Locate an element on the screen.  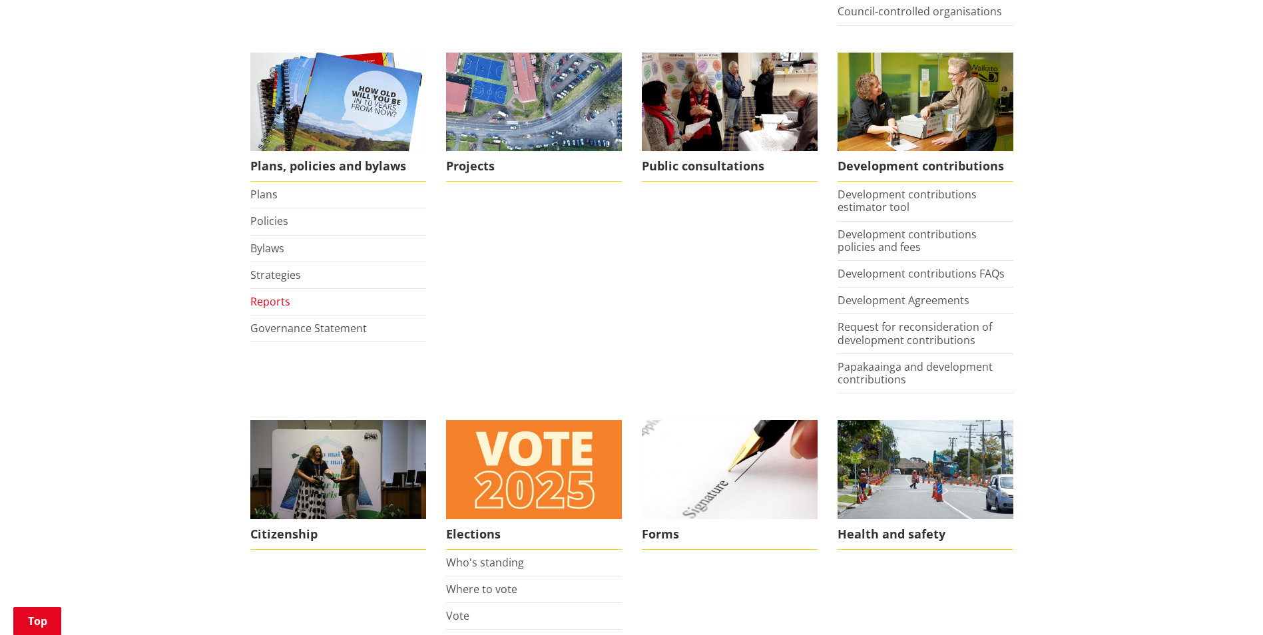
a: Development contributions estimator tool is located at coordinates (907, 200).